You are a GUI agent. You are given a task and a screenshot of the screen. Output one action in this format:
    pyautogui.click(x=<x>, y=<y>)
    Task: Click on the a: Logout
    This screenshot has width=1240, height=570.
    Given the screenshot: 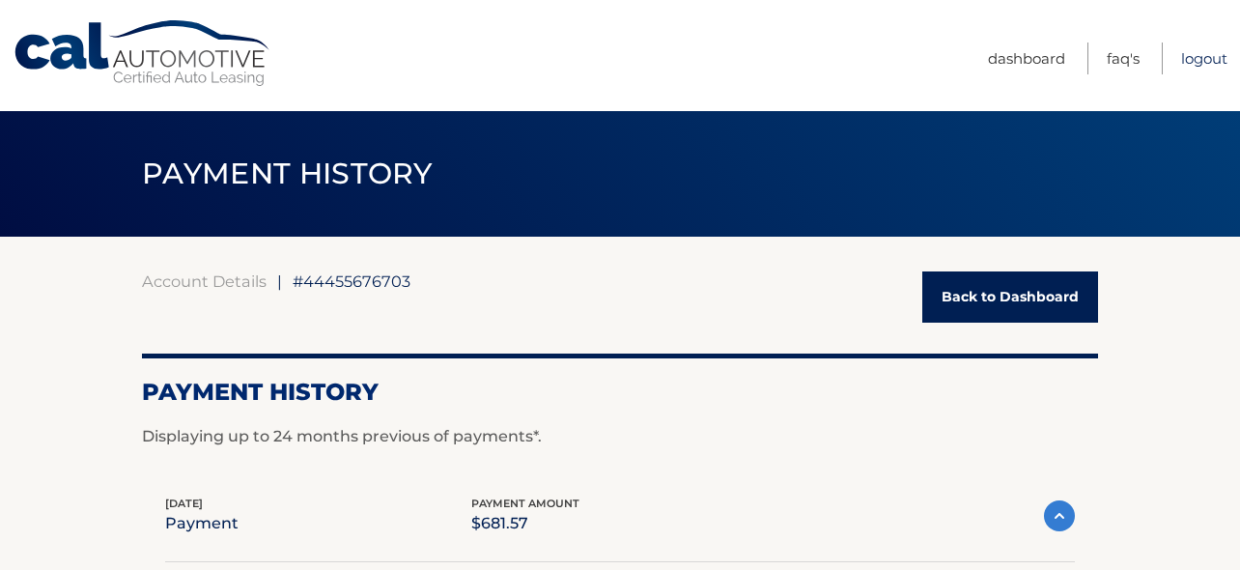 What is the action you would take?
    pyautogui.click(x=1204, y=58)
    